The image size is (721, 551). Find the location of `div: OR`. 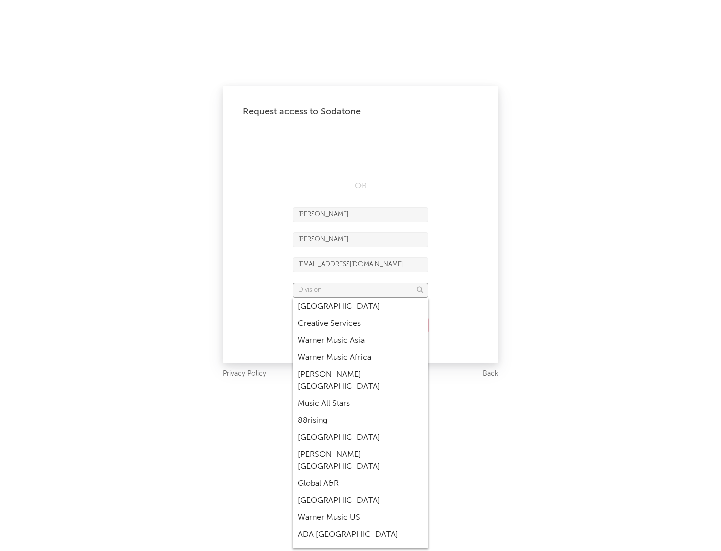

div: OR is located at coordinates (361, 186).